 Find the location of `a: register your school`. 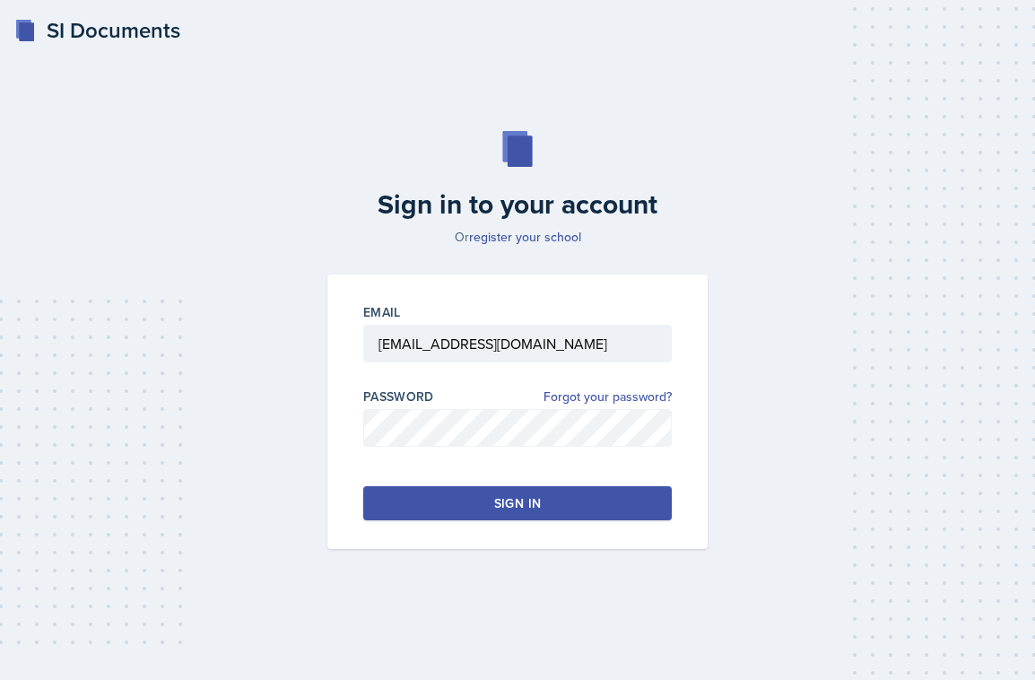

a: register your school is located at coordinates (524, 237).